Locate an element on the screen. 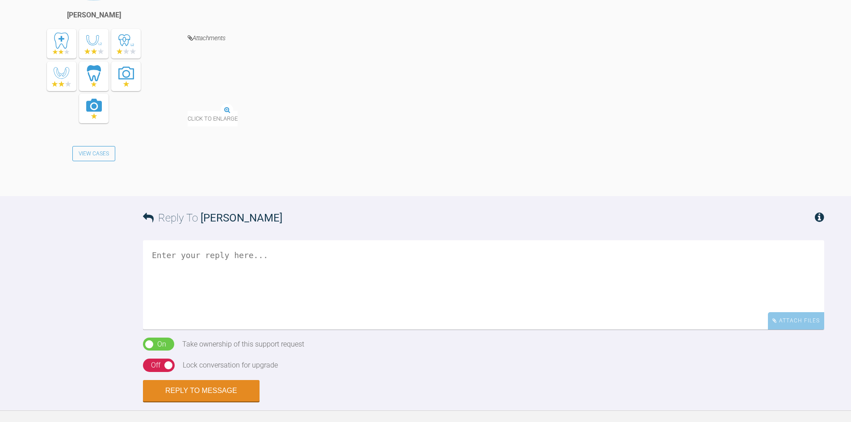  div: Off is located at coordinates (155, 365).